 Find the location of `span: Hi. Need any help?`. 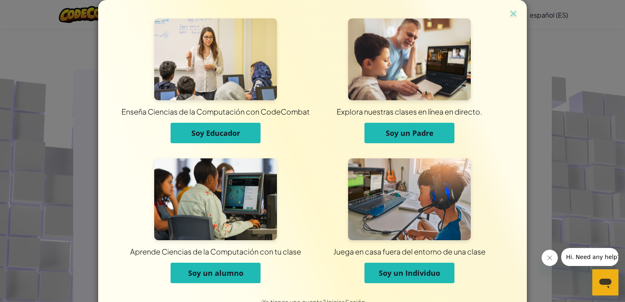

span: Hi. Need any help? is located at coordinates (32, 9).